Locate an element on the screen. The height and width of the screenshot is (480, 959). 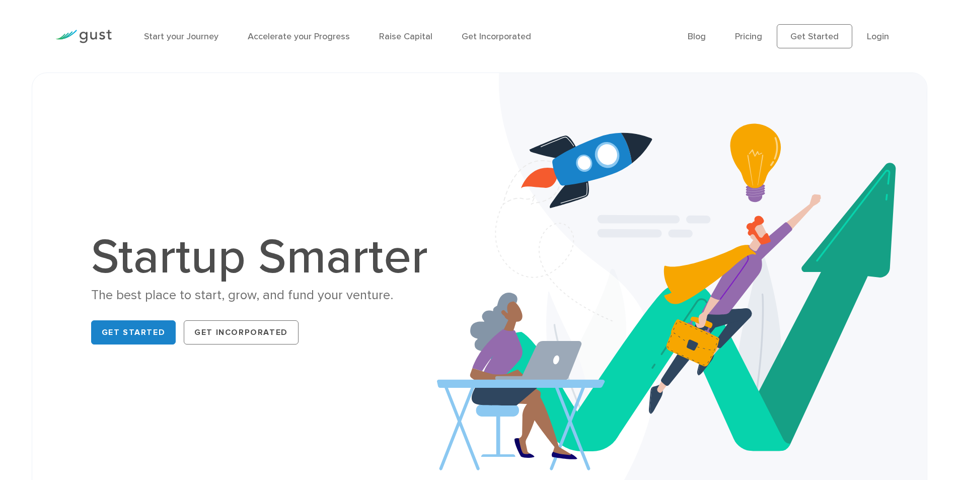
a: Raise Capital is located at coordinates (406, 36).